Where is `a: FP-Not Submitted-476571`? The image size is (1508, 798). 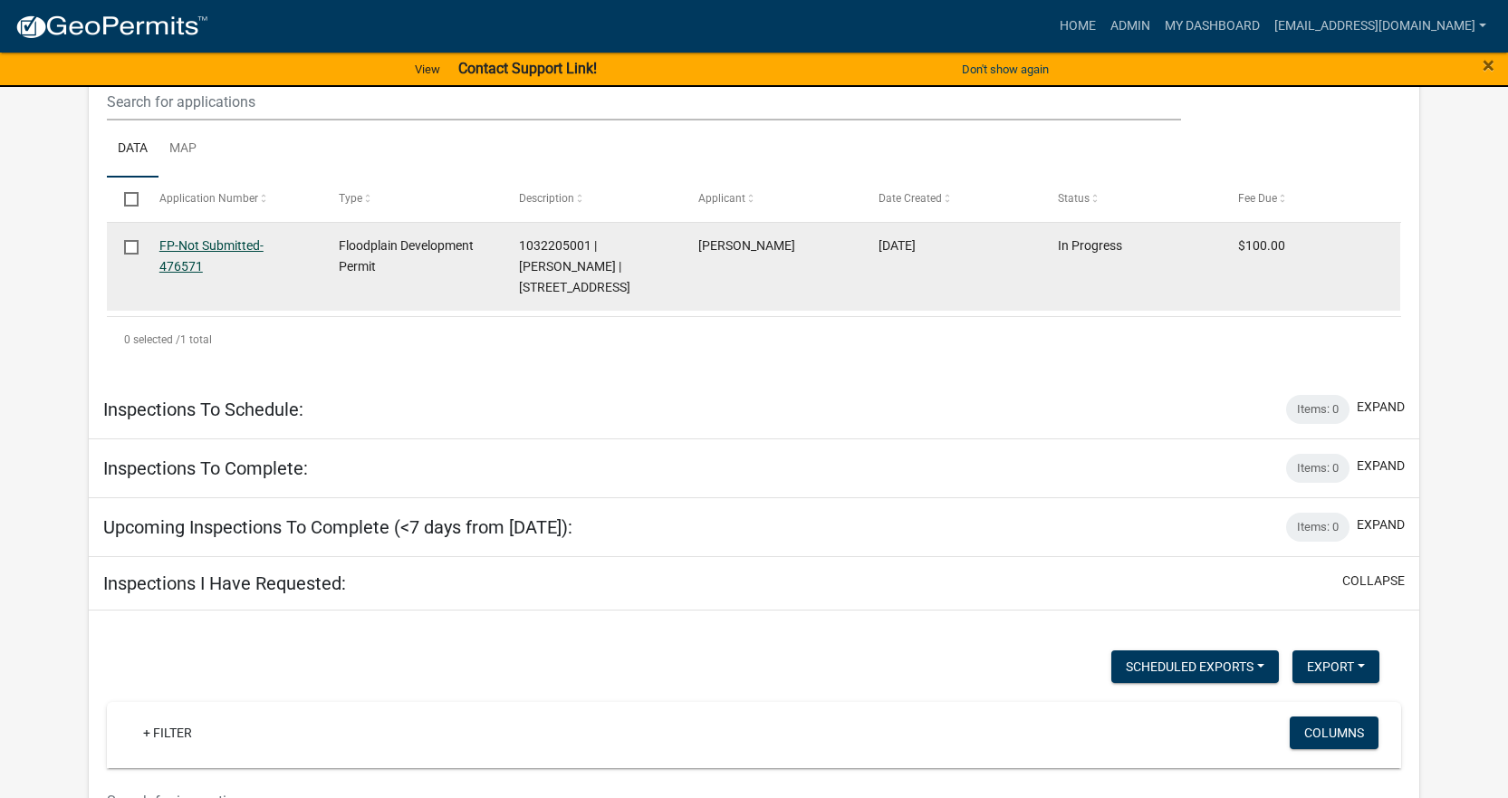 a: FP-Not Submitted-476571 is located at coordinates (211, 255).